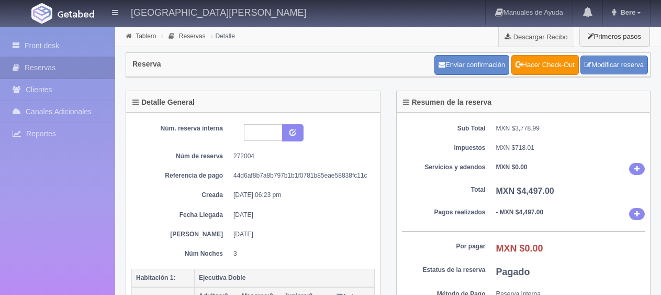 This screenshot has width=661, height=295. Describe the element at coordinates (614, 36) in the screenshot. I see `button: Primeros pasos` at that location.